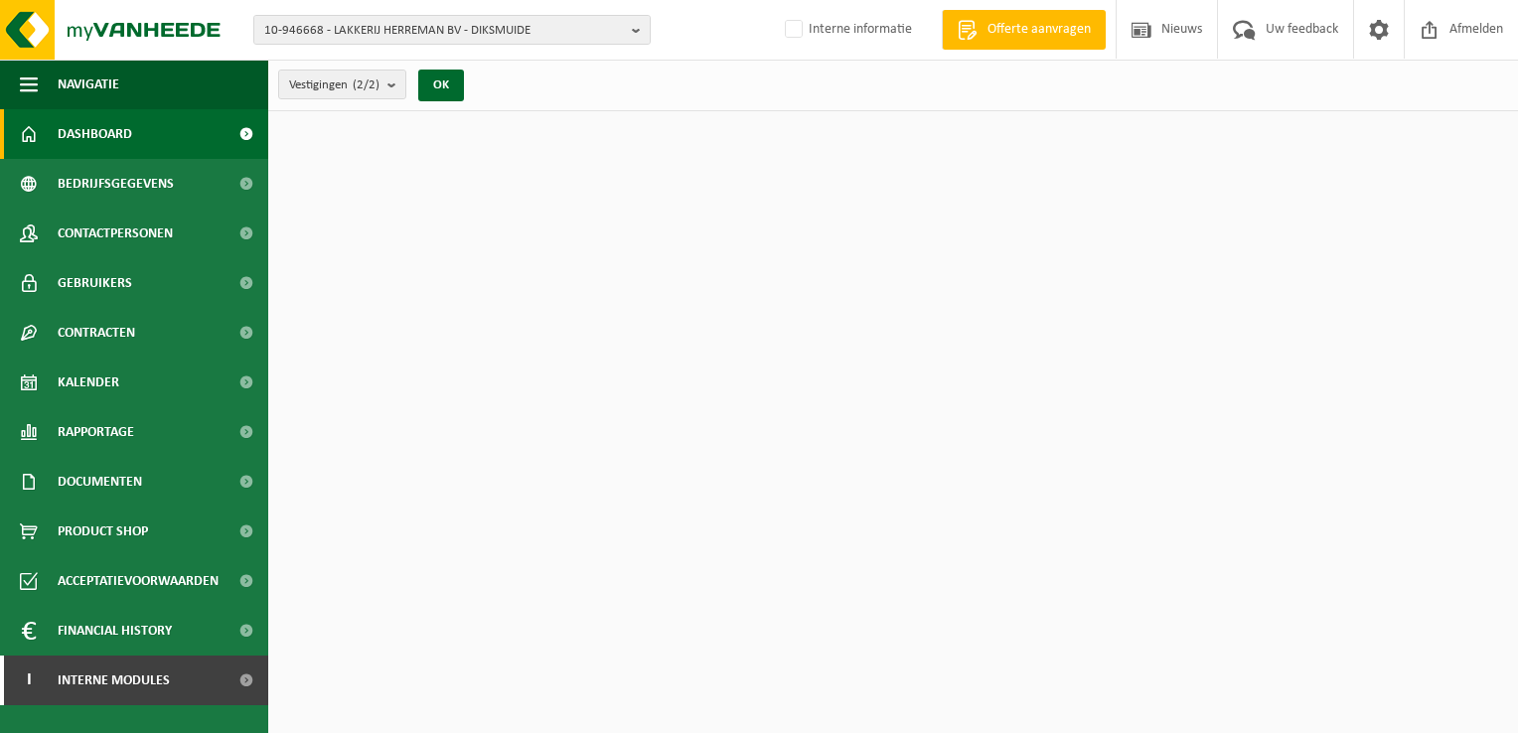 Image resolution: width=1518 pixels, height=733 pixels. What do you see at coordinates (94, 283) in the screenshot?
I see `span: Gebruikers` at bounding box center [94, 283].